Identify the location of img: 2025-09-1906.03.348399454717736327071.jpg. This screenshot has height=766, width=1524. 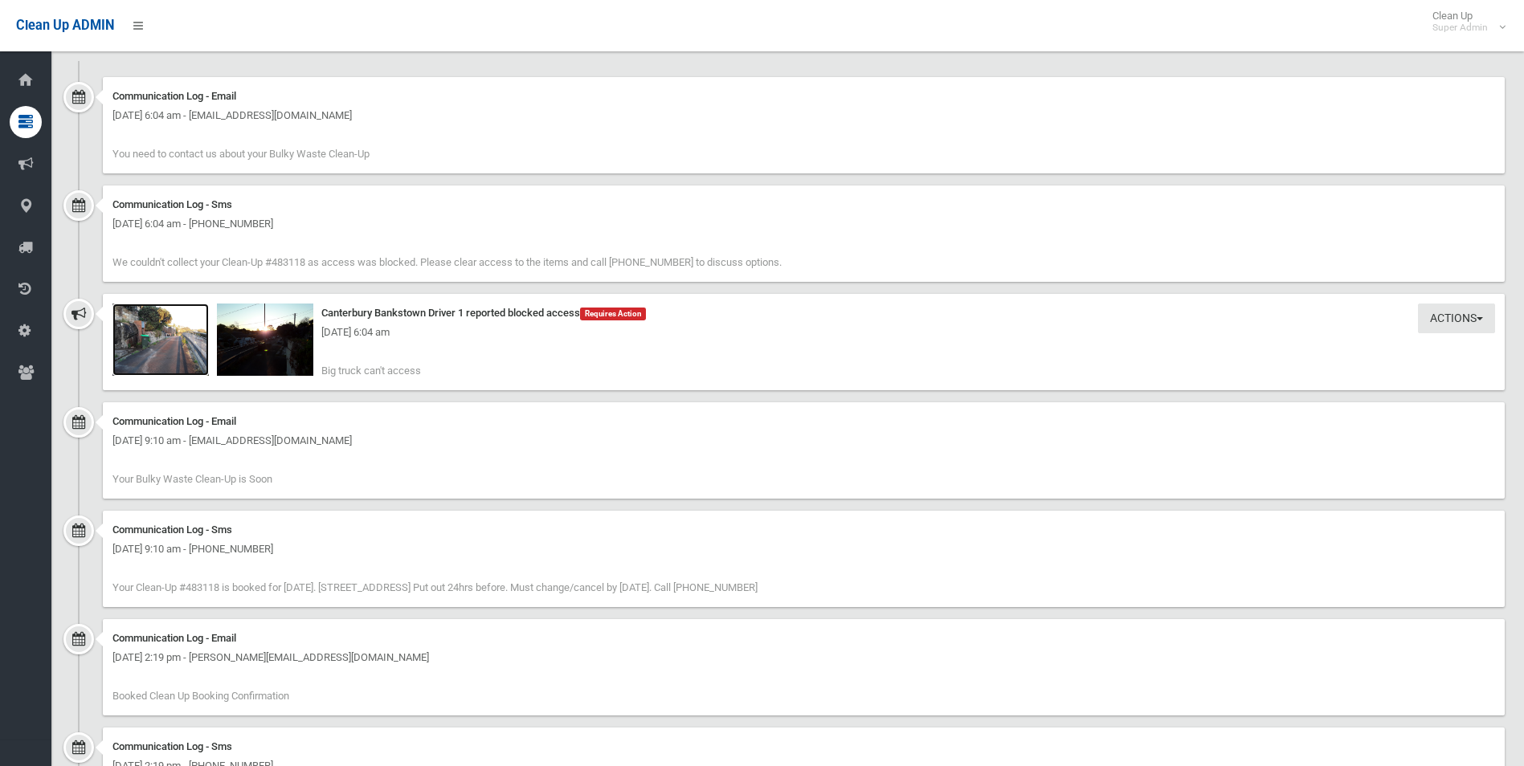
(265, 340).